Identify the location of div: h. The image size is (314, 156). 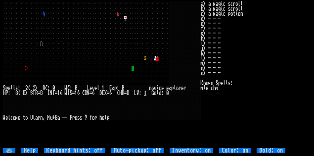
(100, 118).